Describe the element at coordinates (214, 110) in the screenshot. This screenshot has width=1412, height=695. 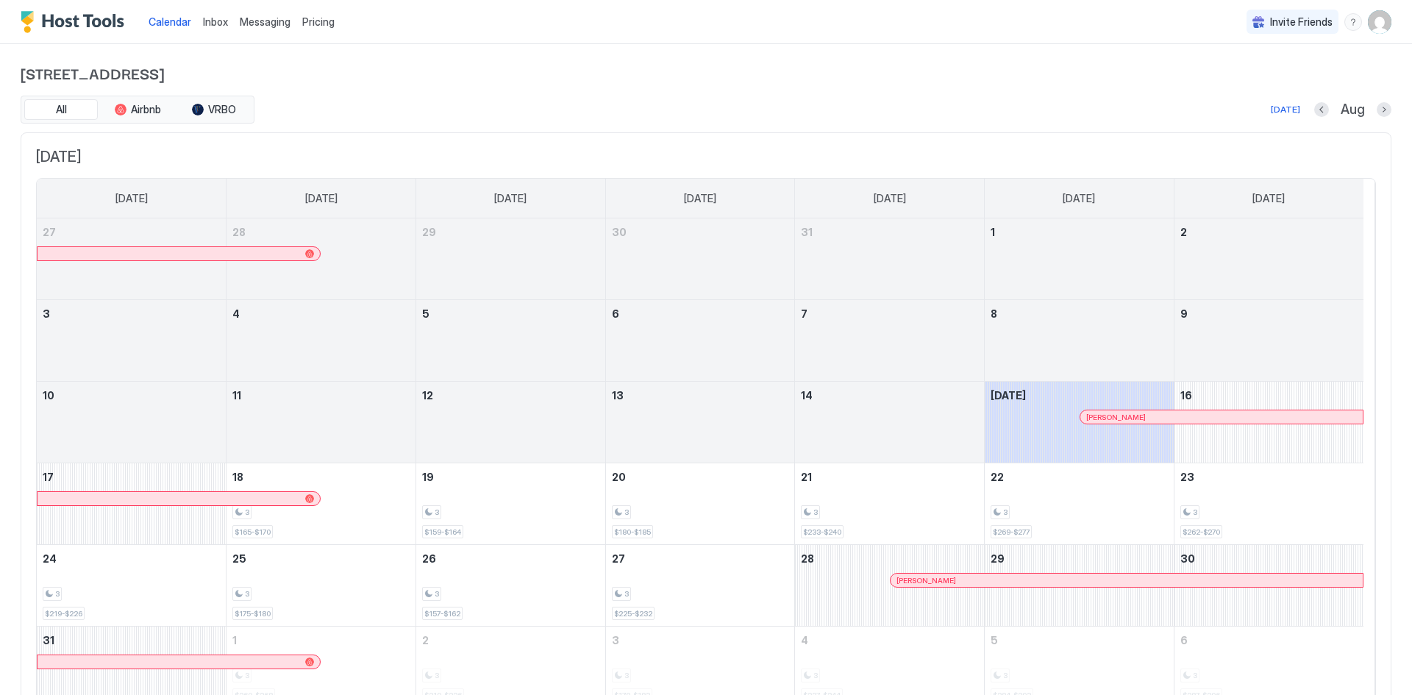
I see `button: VRBO` at that location.